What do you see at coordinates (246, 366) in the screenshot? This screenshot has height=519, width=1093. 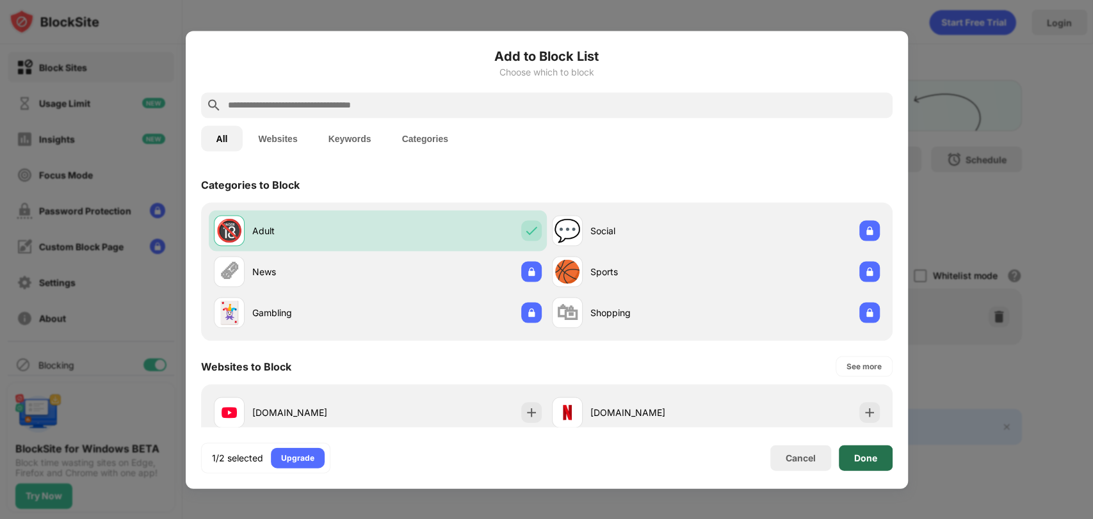 I see `div: Websites to Block` at bounding box center [246, 366].